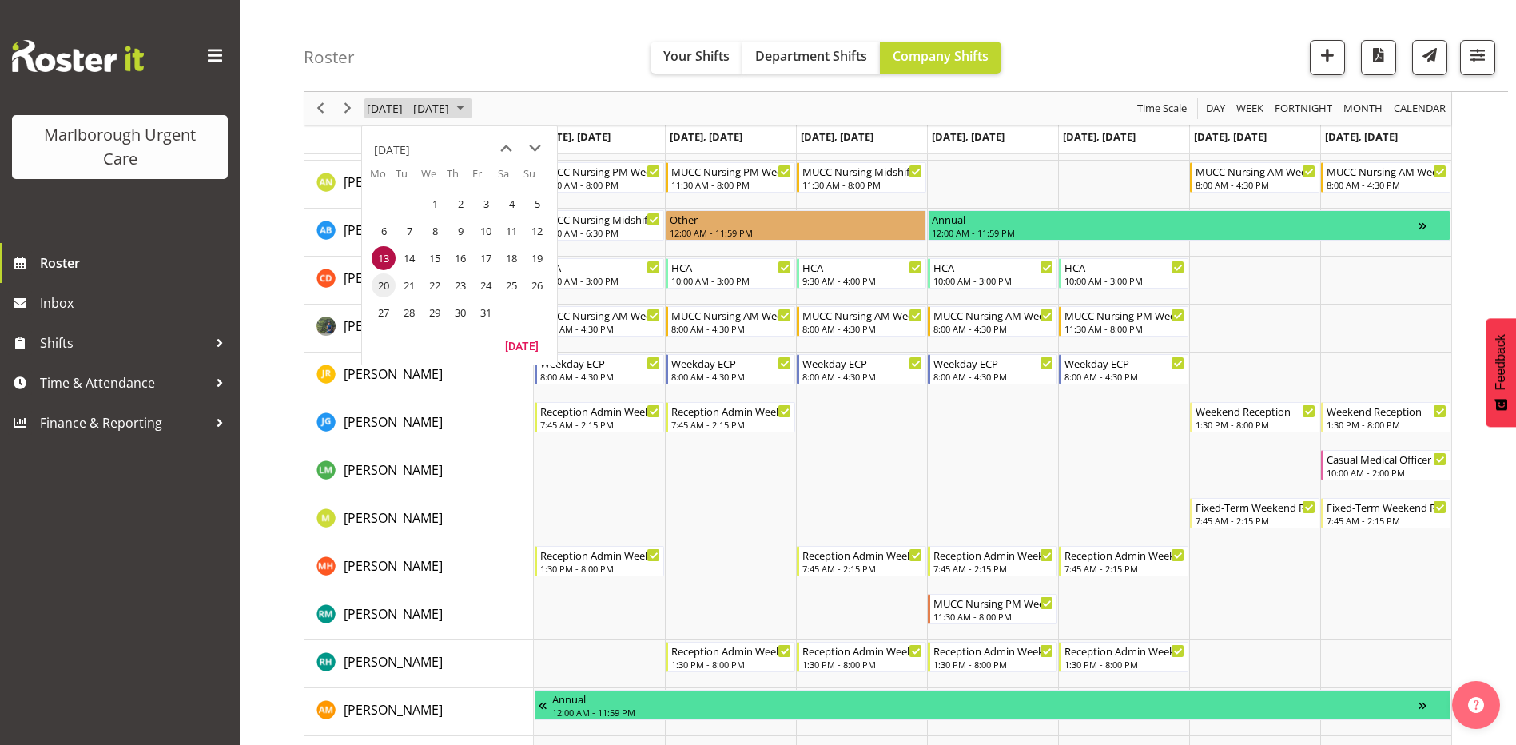  Describe the element at coordinates (1478, 58) in the screenshot. I see `button: Filter Shifts` at that location.